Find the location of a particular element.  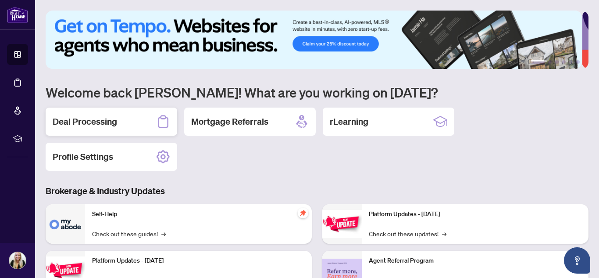

button: 3 is located at coordinates (557, 62).